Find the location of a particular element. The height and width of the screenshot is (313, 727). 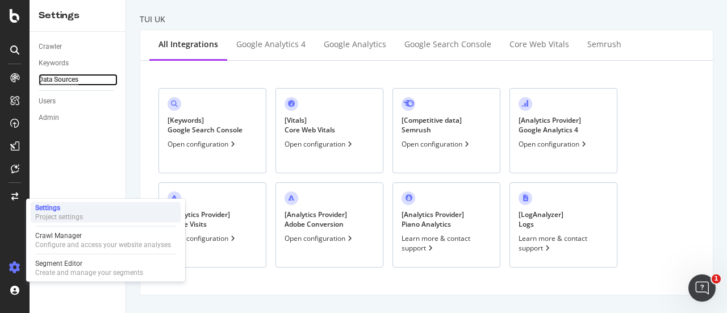

div: [ Analytics Provider ] Adobe Visits is located at coordinates (199, 219).